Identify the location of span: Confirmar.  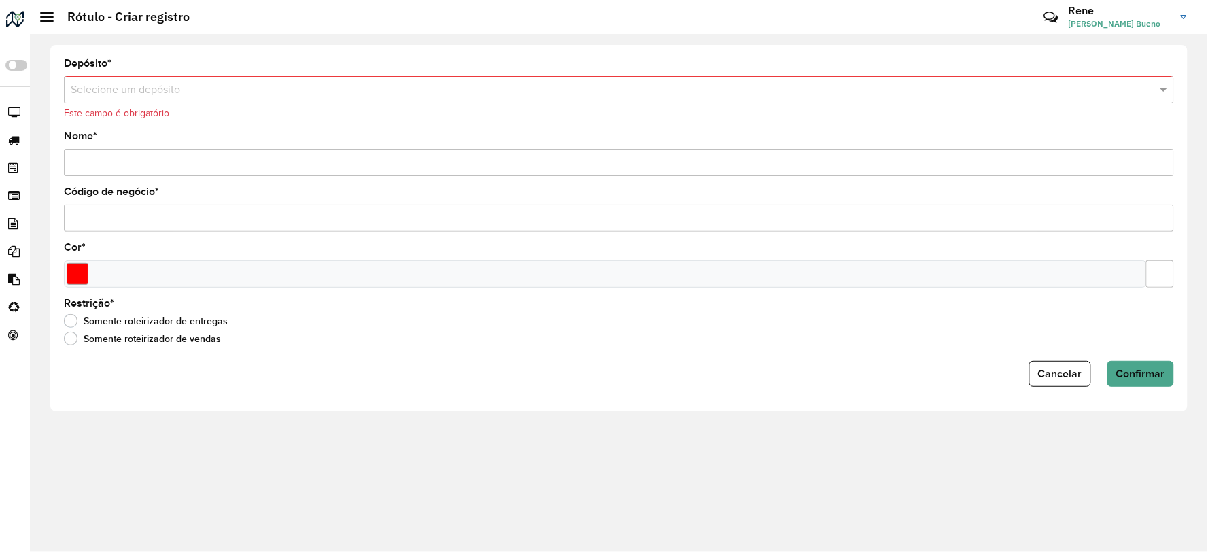
(1140, 373).